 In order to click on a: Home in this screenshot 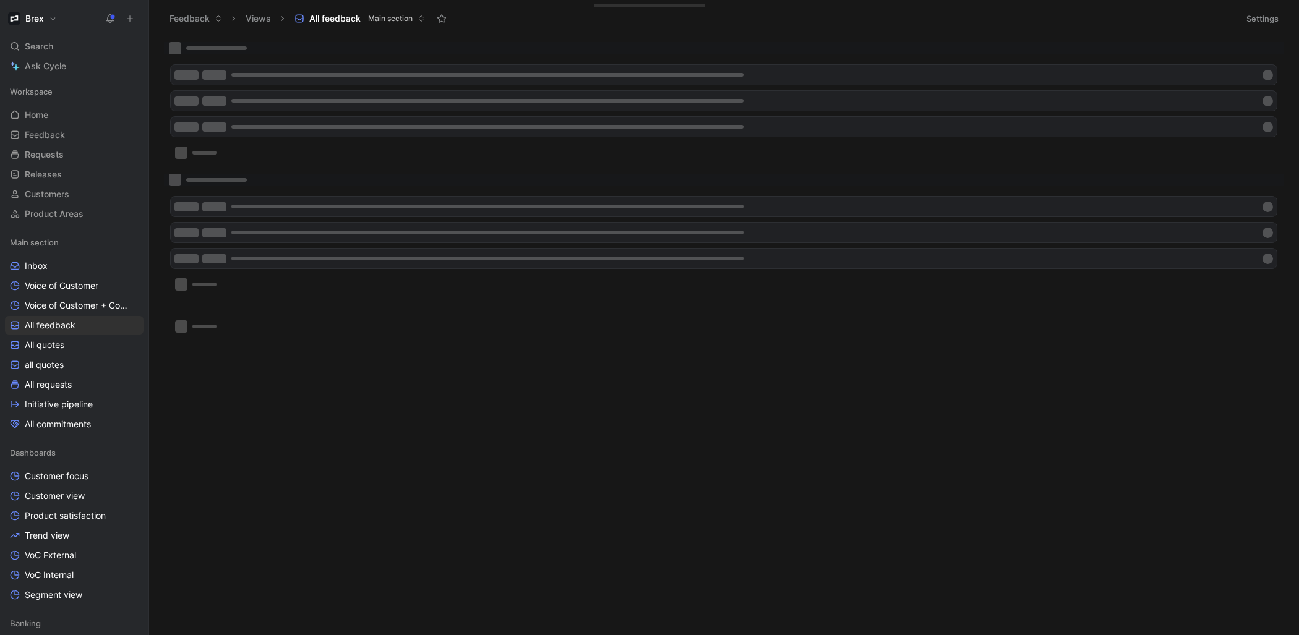, I will do `click(74, 115)`.